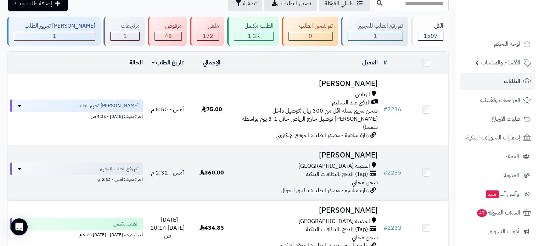  Describe the element at coordinates (512, 157) in the screenshot. I see `span: العملاء` at that location.